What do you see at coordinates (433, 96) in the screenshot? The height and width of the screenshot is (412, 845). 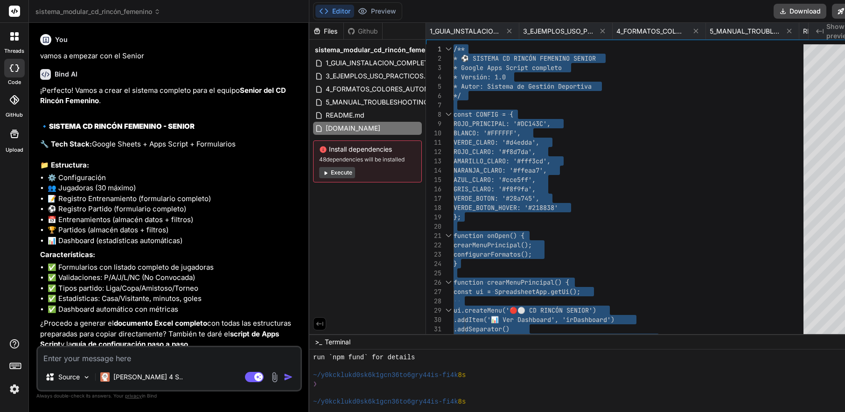 I see `div: 6` at bounding box center [433, 96].